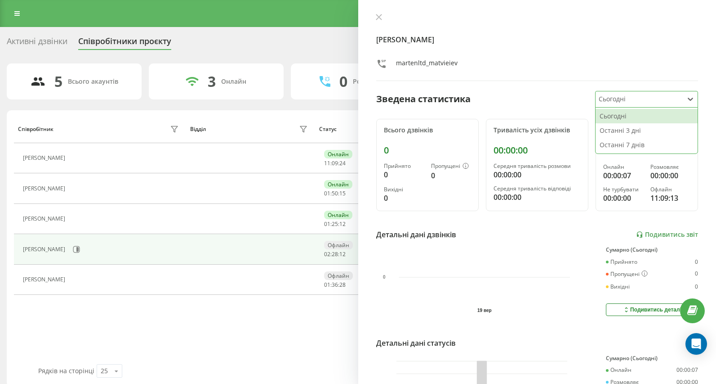 This screenshot has width=716, height=384. I want to click on div: Співробітники проєкту, so click(125, 43).